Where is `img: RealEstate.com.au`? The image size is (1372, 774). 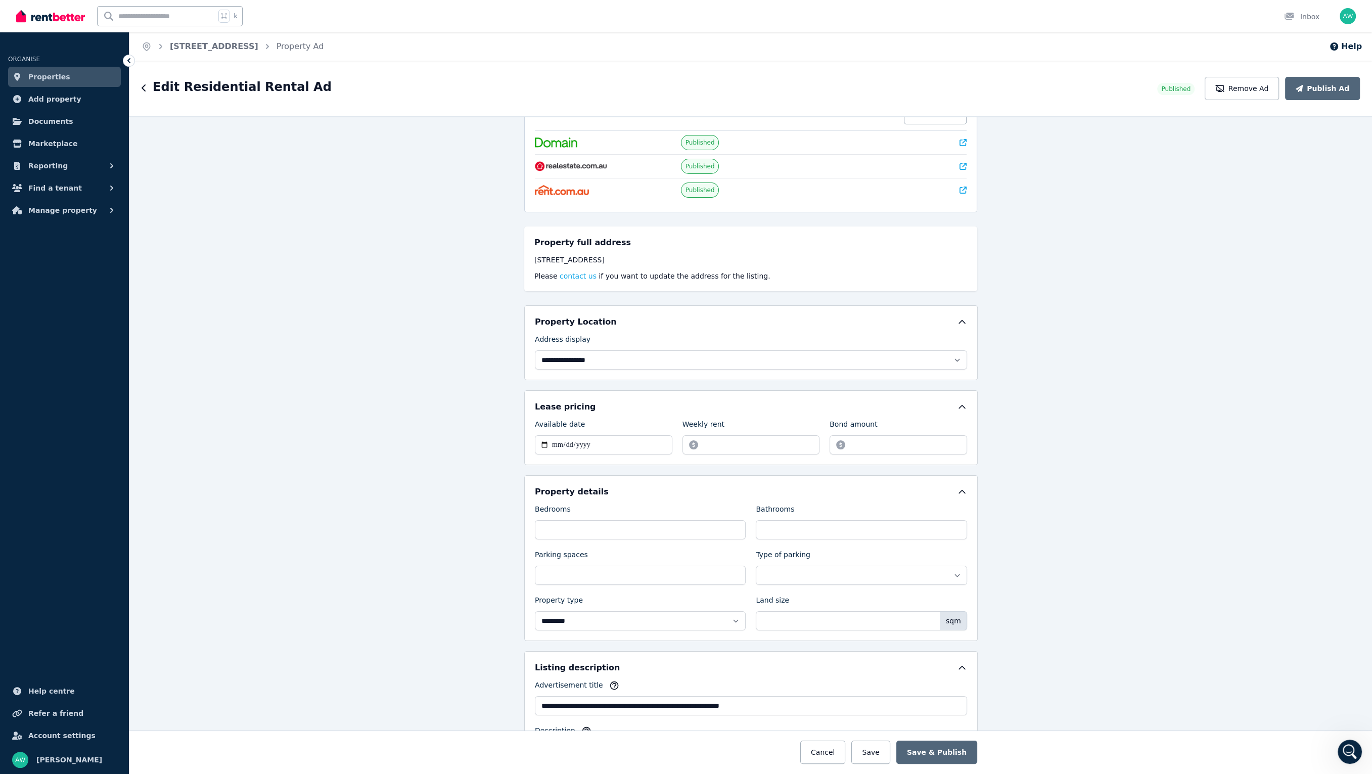
img: RealEstate.com.au is located at coordinates (571, 166).